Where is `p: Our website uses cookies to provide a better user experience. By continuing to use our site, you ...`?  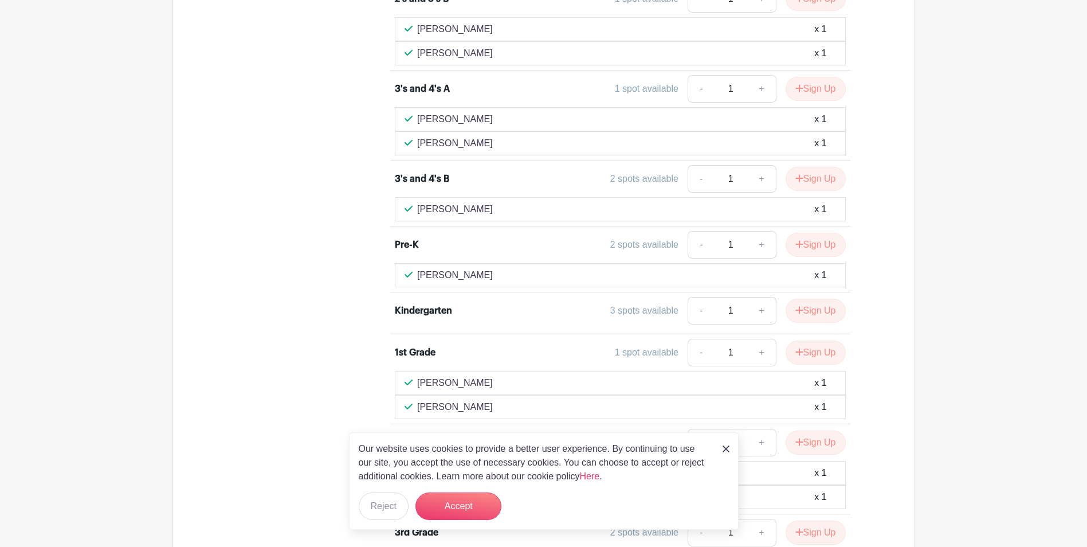 p: Our website uses cookies to provide a better user experience. By continuing to use our site, you ... is located at coordinates (535, 462).